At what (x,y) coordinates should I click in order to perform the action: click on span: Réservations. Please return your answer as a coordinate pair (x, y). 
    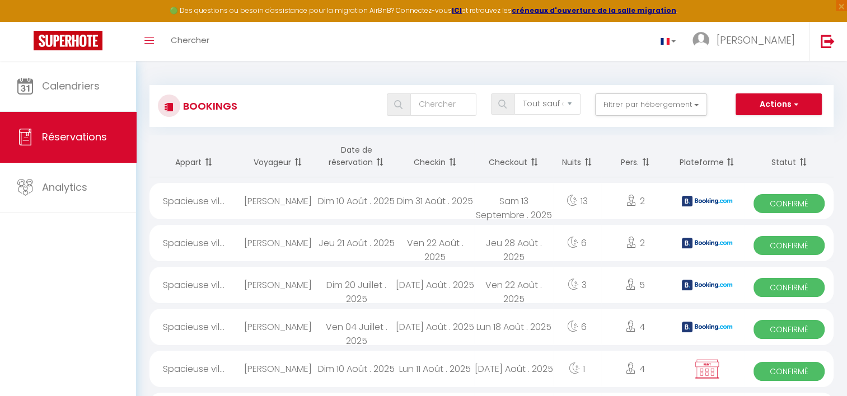
    Looking at the image, I should click on (74, 137).